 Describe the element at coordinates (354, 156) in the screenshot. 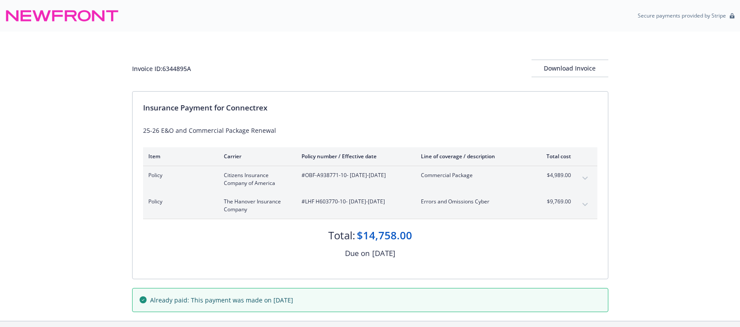

I see `div: Policy number / Effective date` at that location.